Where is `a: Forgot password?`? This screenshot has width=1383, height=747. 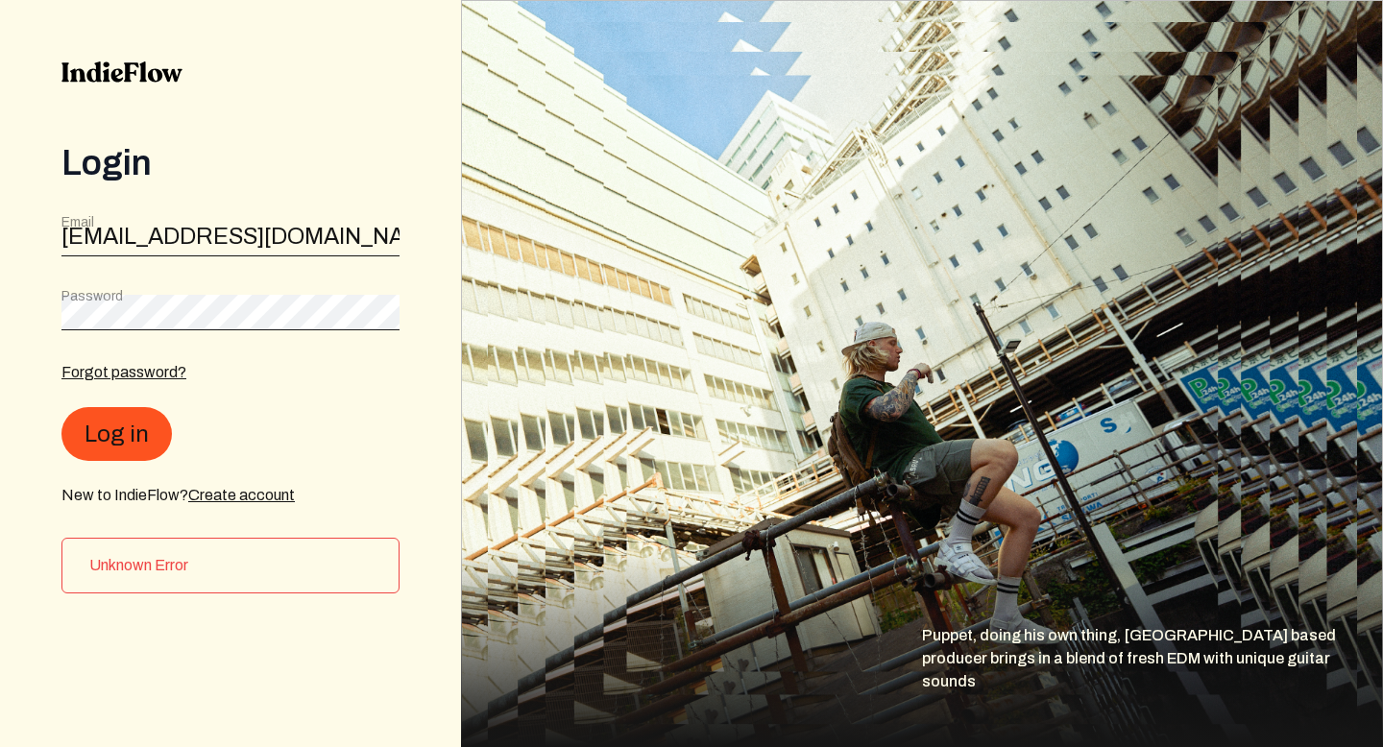
a: Forgot password? is located at coordinates (124, 372).